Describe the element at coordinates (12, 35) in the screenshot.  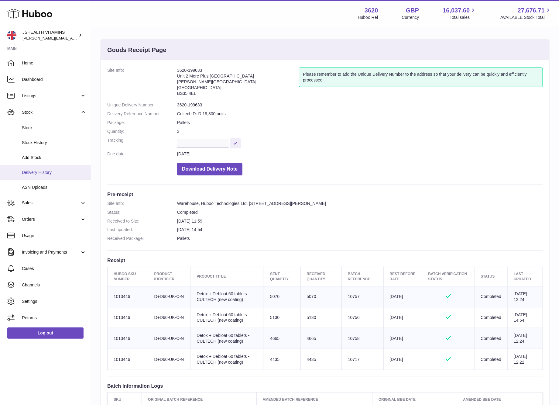
I see `img: francesca@jshealthvitamins.com` at that location.